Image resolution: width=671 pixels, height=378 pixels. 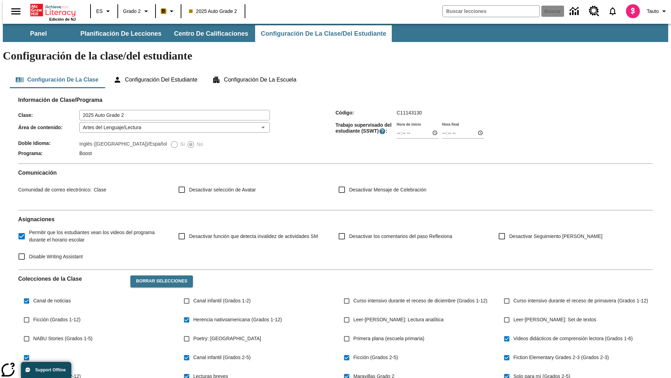 I want to click on button: Planificación de lecciones, so click(x=121, y=34).